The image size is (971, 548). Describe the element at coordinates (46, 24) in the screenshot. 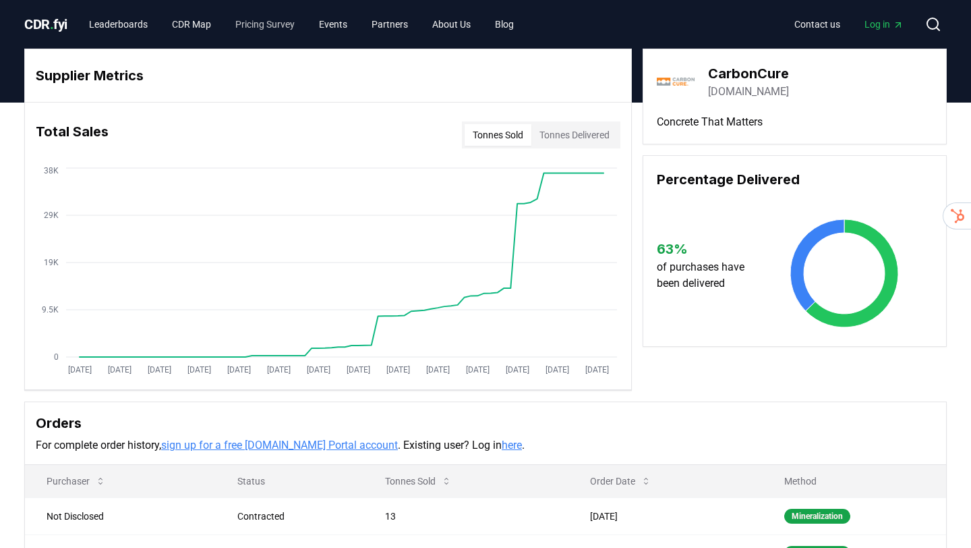

I see `span: CDR fyi` at that location.